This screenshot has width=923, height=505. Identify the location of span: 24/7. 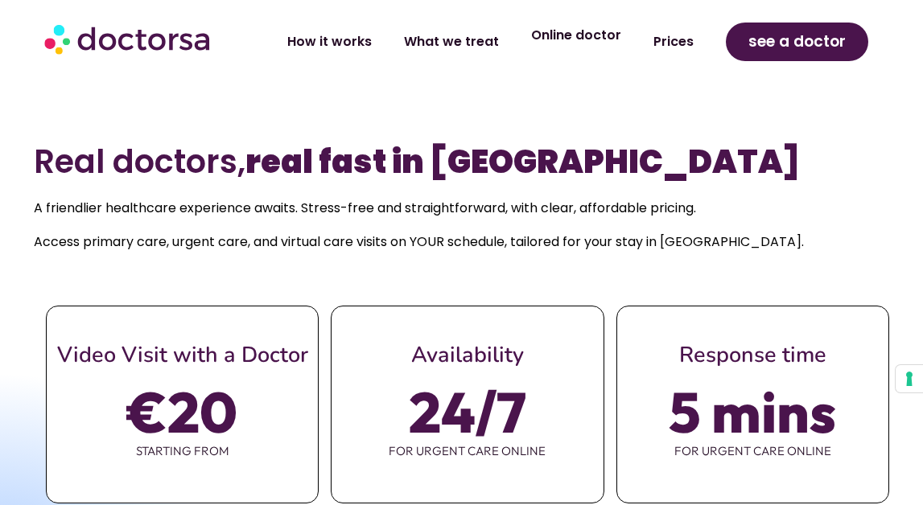
(468, 412).